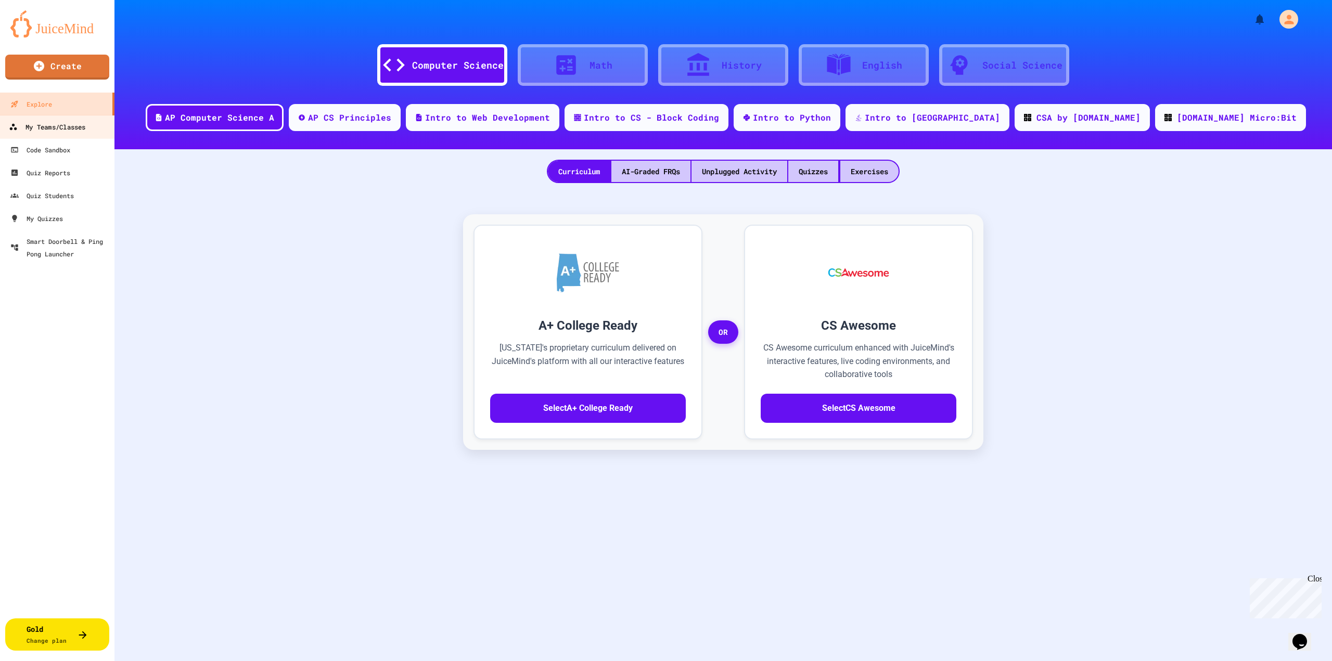 The image size is (1332, 661). Describe the element at coordinates (1251, 19) in the screenshot. I see `div: My Notifications` at that location.